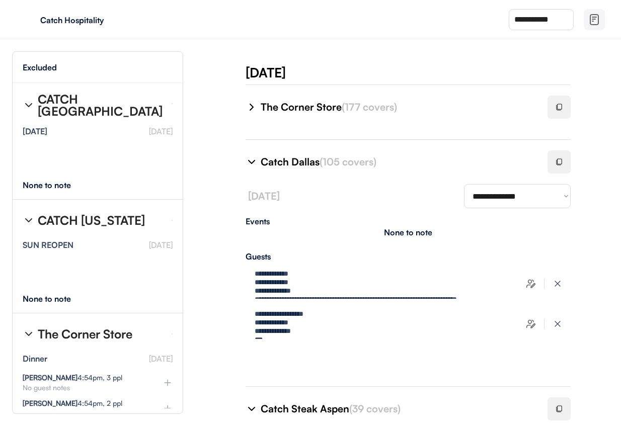 The width and height of the screenshot is (621, 431). Describe the element at coordinates (347, 161) in the screenshot. I see `font: (105 covers)` at that location.